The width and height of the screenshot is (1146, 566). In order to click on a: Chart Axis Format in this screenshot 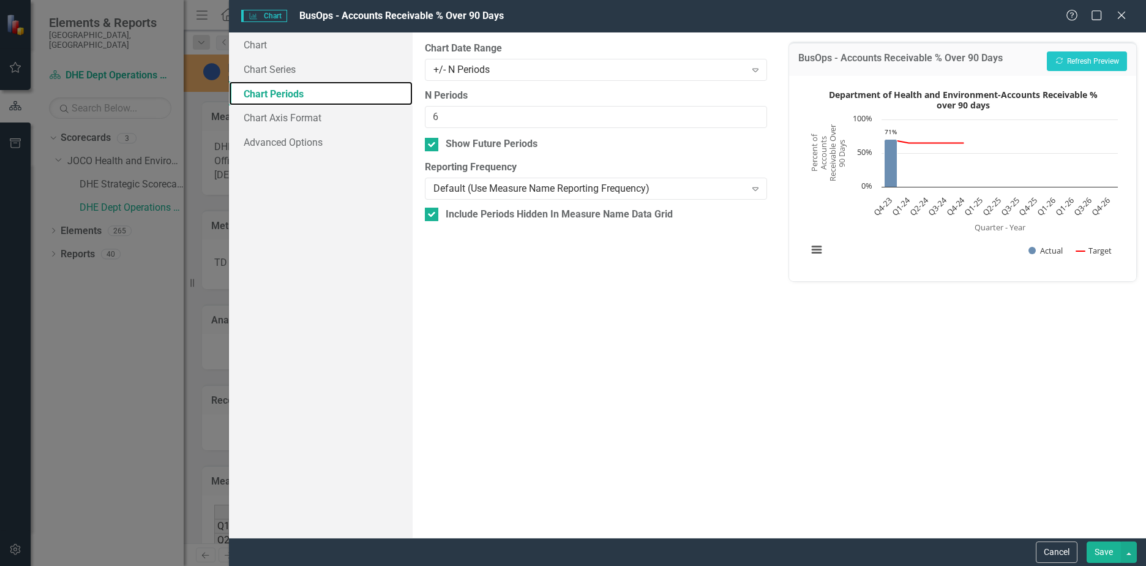, I will do `click(321, 118)`.